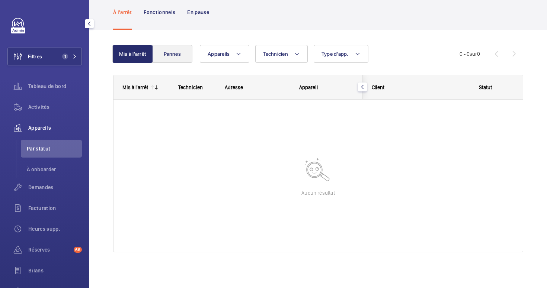  What do you see at coordinates (198, 12) in the screenshot?
I see `p: En pause` at bounding box center [198, 12].